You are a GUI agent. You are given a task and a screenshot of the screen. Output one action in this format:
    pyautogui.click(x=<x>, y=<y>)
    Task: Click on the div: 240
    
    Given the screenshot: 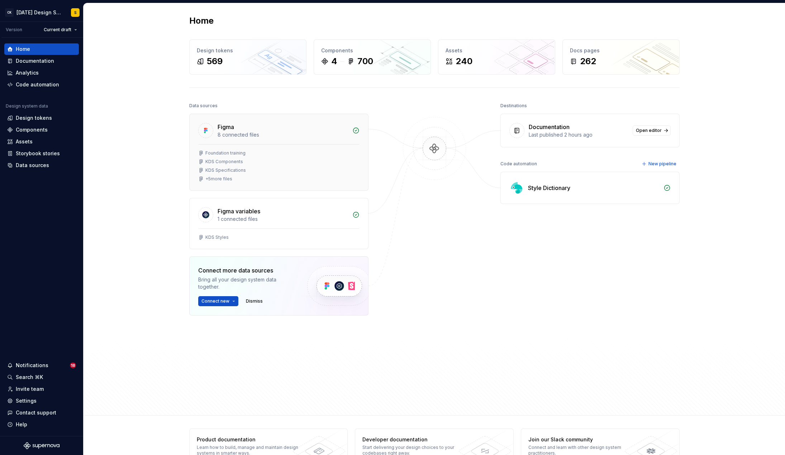 What is the action you would take?
    pyautogui.click(x=464, y=61)
    